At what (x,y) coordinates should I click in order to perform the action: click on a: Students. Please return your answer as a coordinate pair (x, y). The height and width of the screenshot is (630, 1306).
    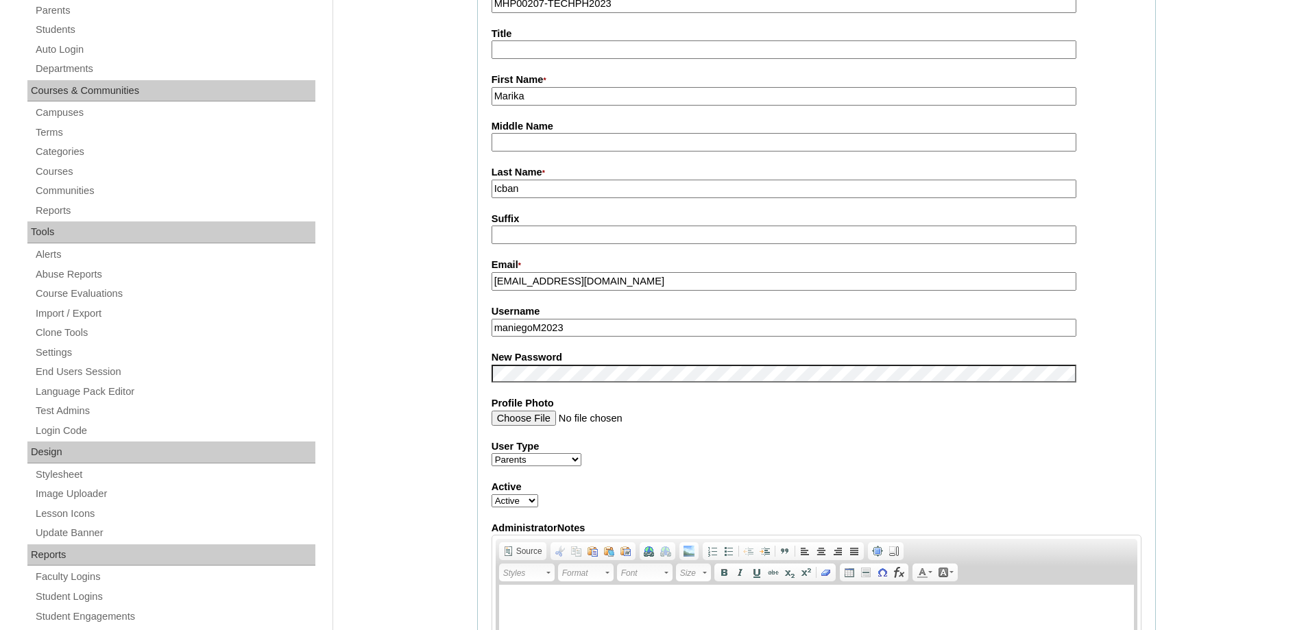
    Looking at the image, I should click on (175, 29).